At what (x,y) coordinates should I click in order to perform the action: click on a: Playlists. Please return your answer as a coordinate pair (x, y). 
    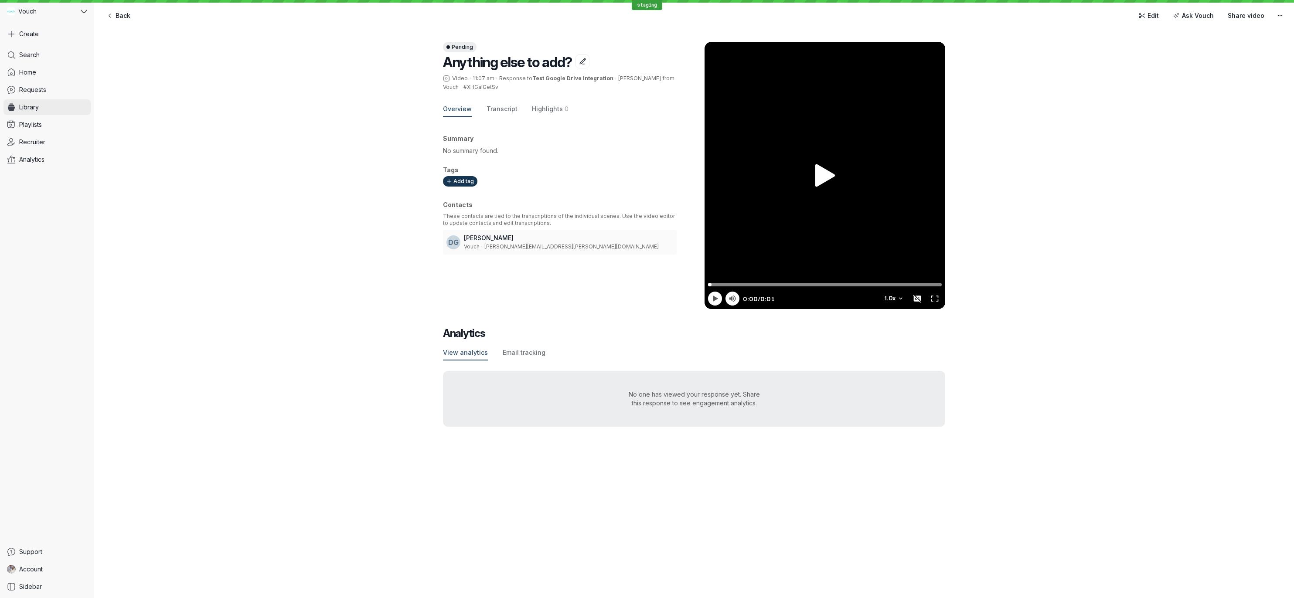
    Looking at the image, I should click on (47, 125).